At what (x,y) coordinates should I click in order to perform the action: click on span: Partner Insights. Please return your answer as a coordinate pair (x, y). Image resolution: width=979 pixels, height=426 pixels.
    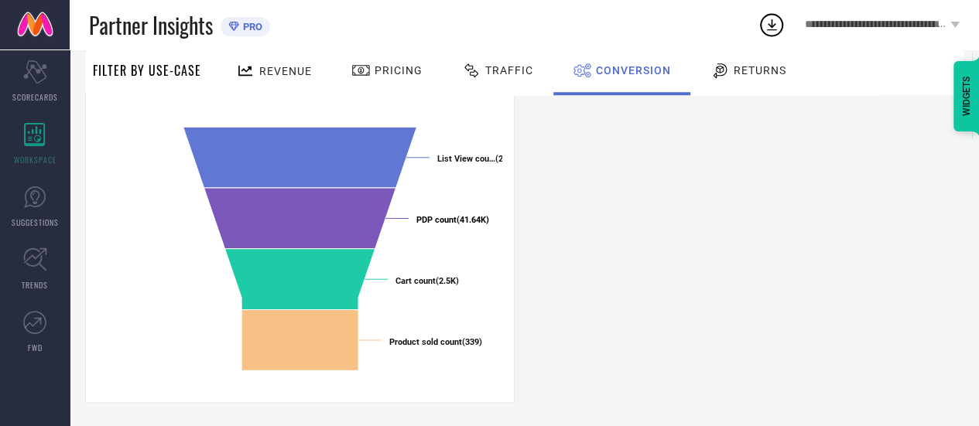
    Looking at the image, I should click on (151, 25).